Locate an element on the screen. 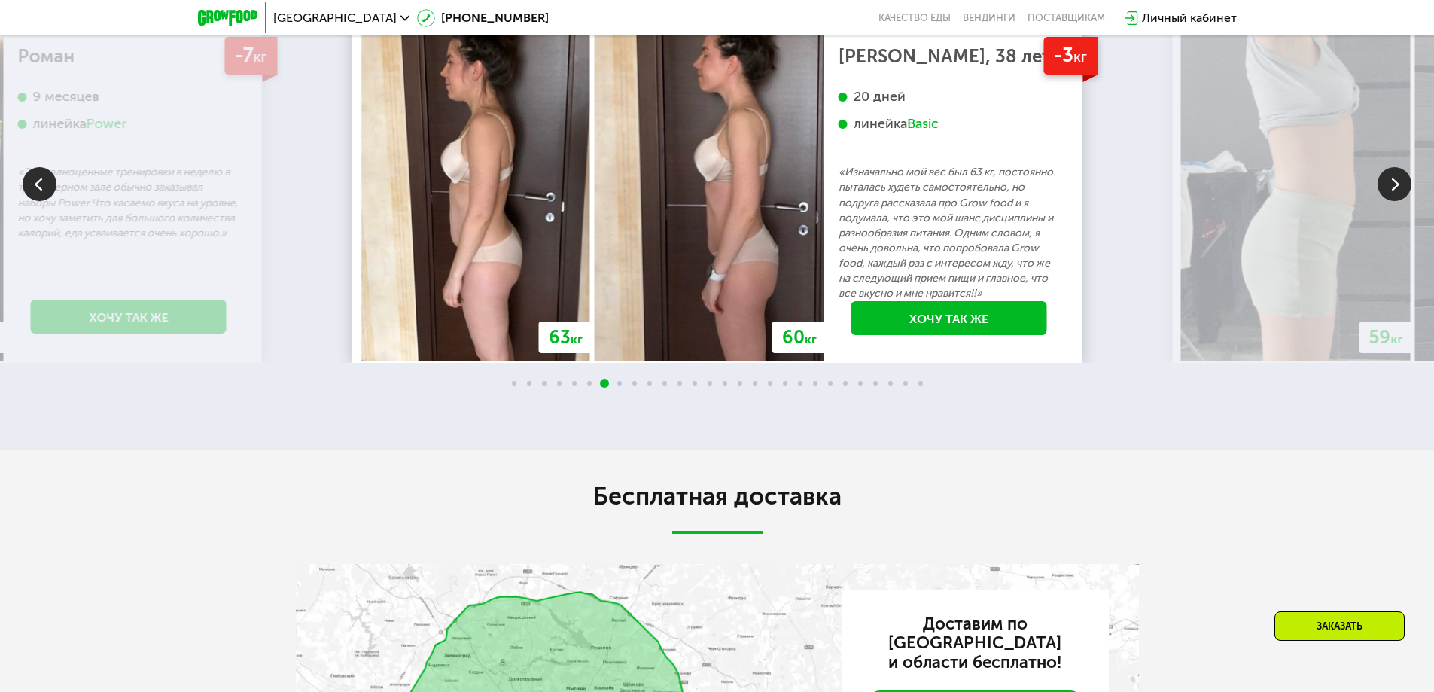 This screenshot has width=1434, height=692. img: Slide left is located at coordinates (39, 184).